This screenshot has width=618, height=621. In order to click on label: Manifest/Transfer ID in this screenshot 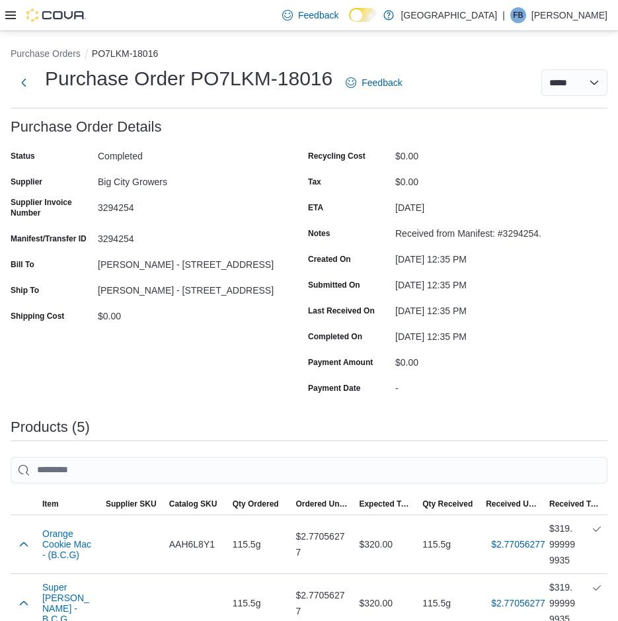, I will do `click(48, 239)`.